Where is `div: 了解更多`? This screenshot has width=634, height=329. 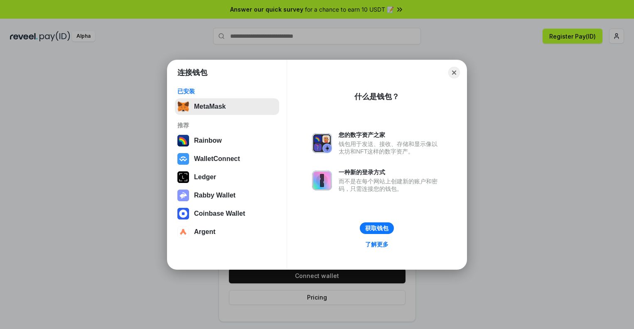 div: 了解更多 is located at coordinates (377, 245).